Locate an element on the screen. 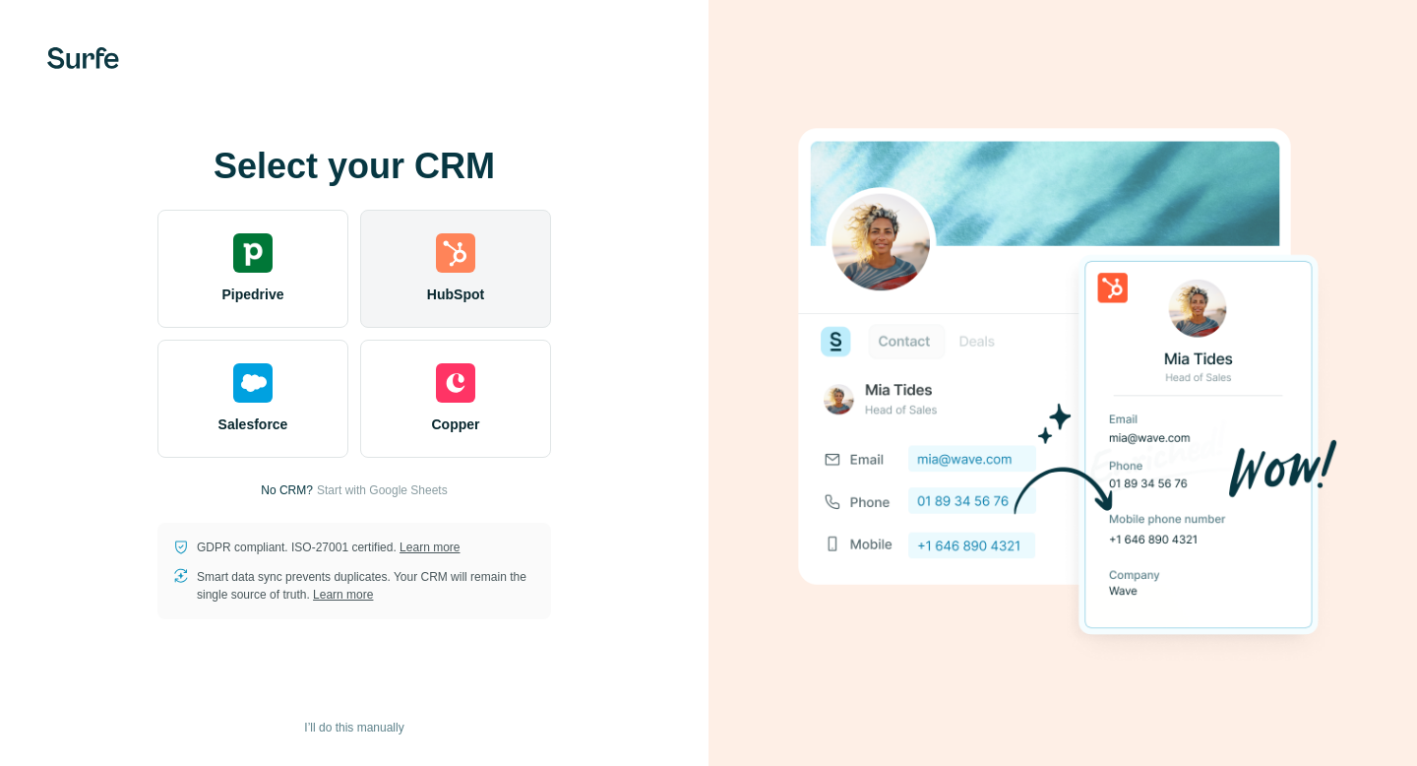 Image resolution: width=1417 pixels, height=766 pixels. img: salesforce's logo is located at coordinates (253, 383).